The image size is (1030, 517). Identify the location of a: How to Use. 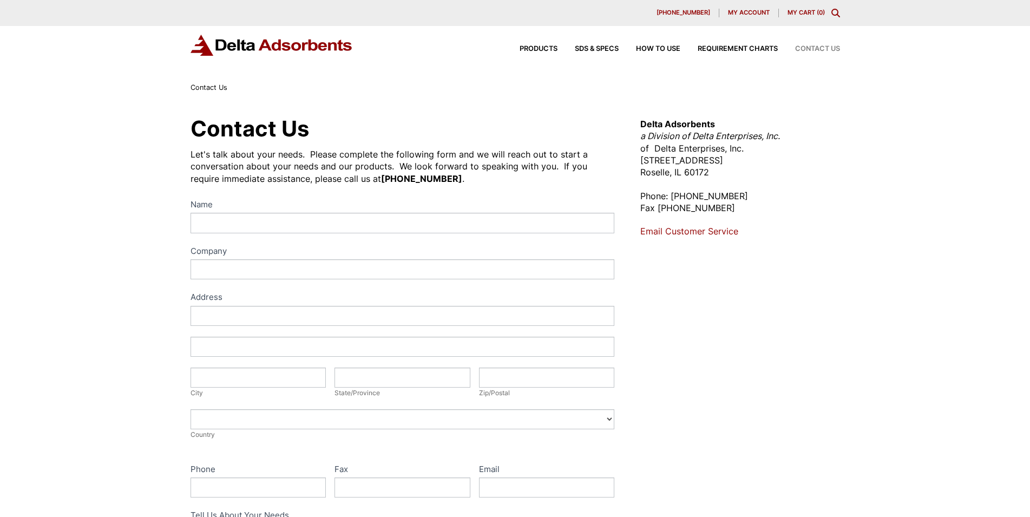
(650, 49).